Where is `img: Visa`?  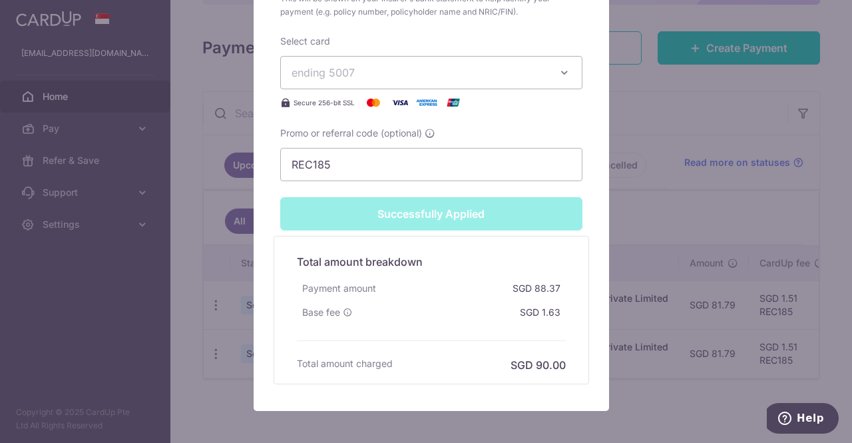 img: Visa is located at coordinates (400, 102).